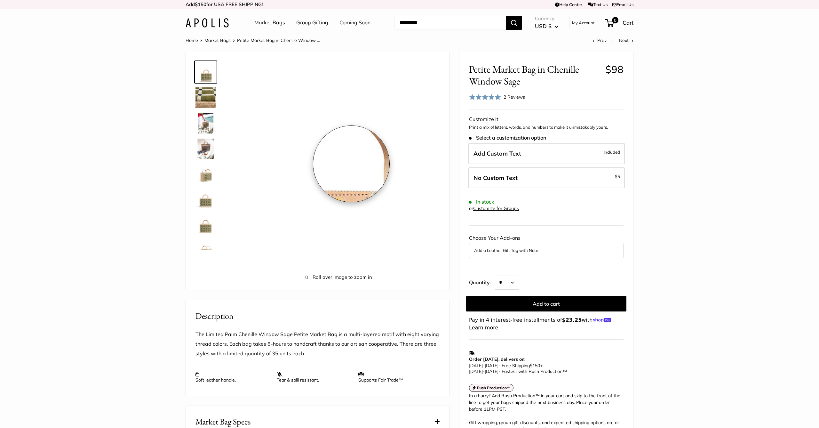 The height and width of the screenshot is (428, 819). What do you see at coordinates (614, 69) in the screenshot?
I see `span: $98` at bounding box center [614, 69].